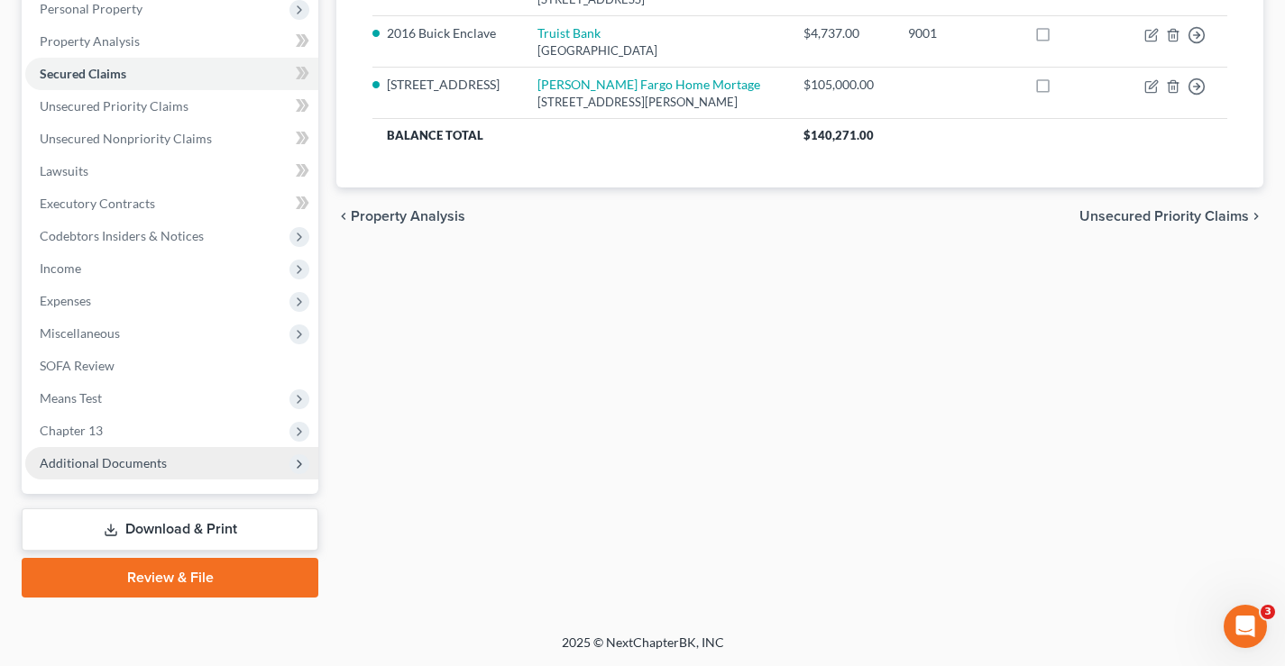 This screenshot has width=1285, height=666. I want to click on div: 2025 © NextChapterBK, INC, so click(643, 650).